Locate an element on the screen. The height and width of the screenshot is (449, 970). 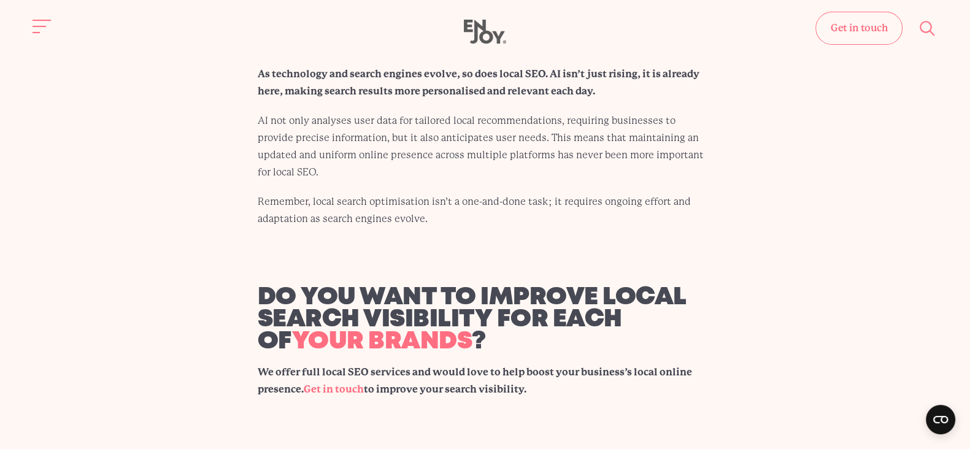
span: your brands is located at coordinates (382, 342).